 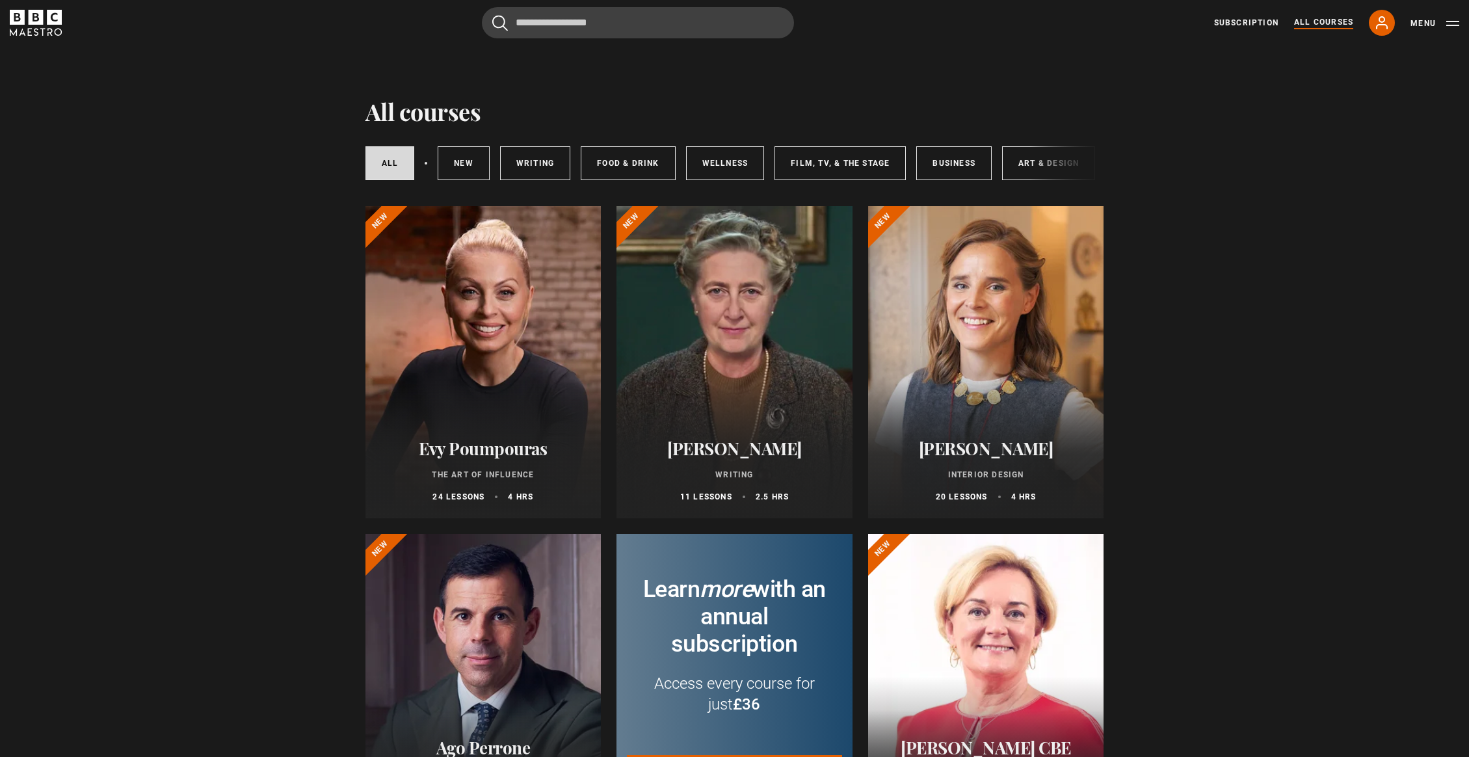 I want to click on a: Evy Poumpouras The Art of Influence 24 lessons 4 hrs New, so click(x=483, y=362).